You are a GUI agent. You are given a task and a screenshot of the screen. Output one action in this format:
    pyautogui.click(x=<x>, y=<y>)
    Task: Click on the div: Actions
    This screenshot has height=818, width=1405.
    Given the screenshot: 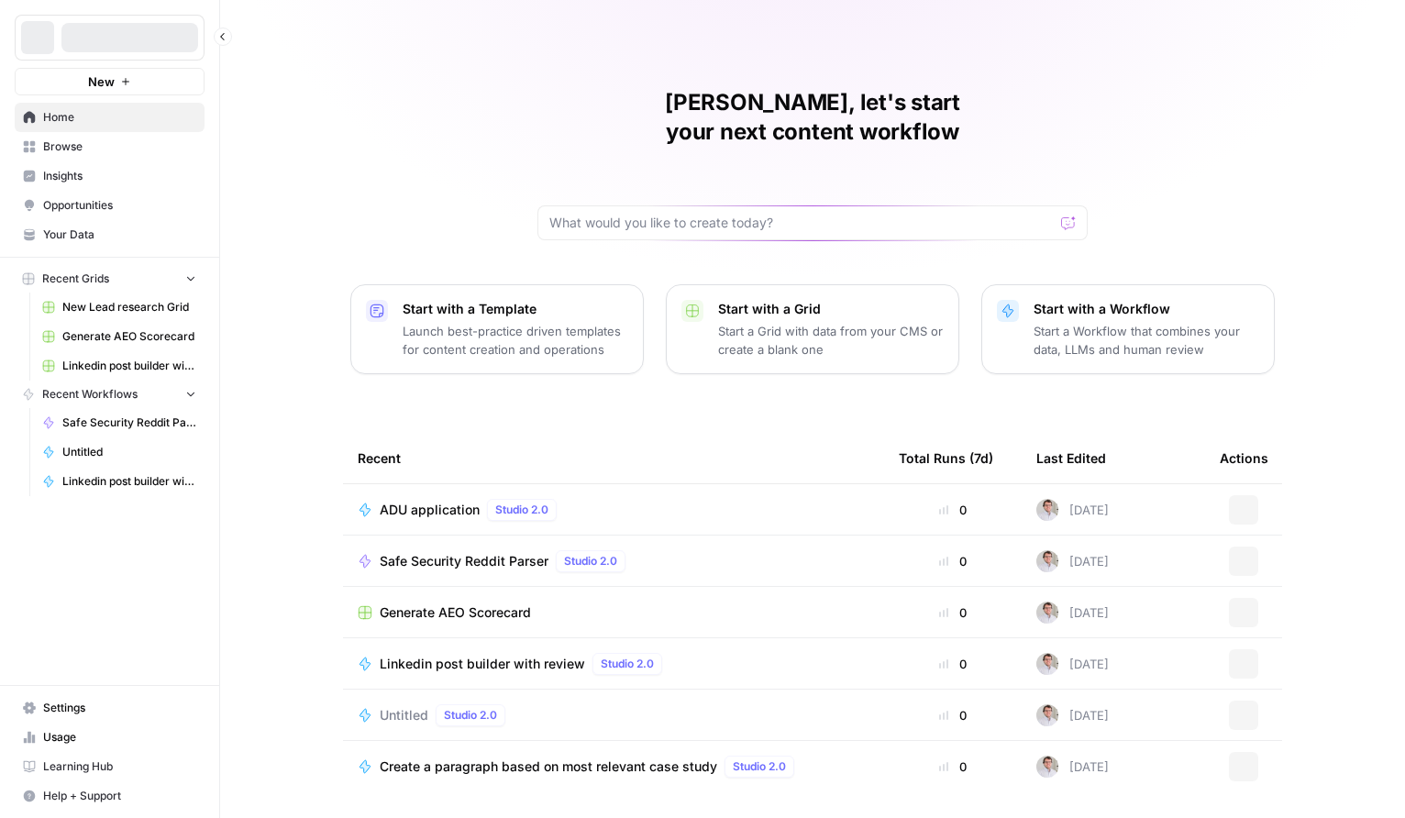 What is the action you would take?
    pyautogui.click(x=1244, y=458)
    